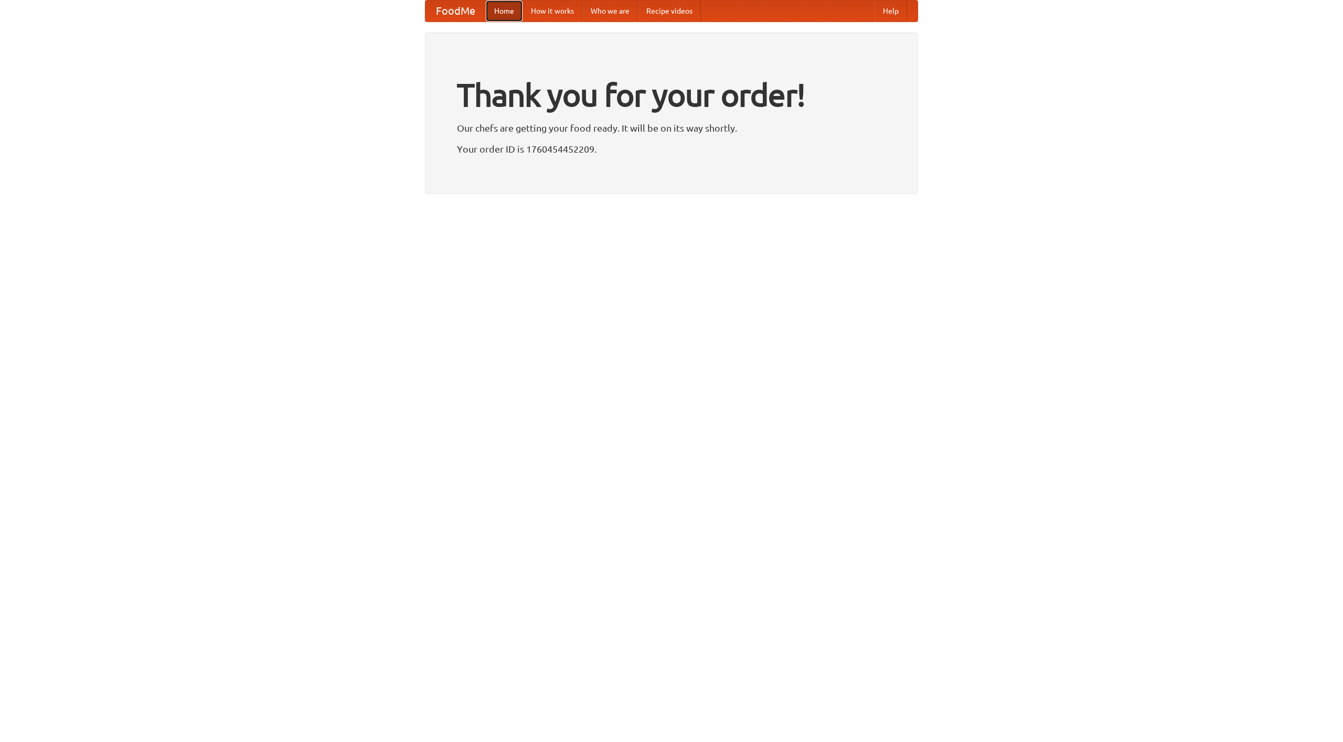 The image size is (1343, 742). Describe the element at coordinates (672, 95) in the screenshot. I see `h1: Thank you for your order!` at that location.